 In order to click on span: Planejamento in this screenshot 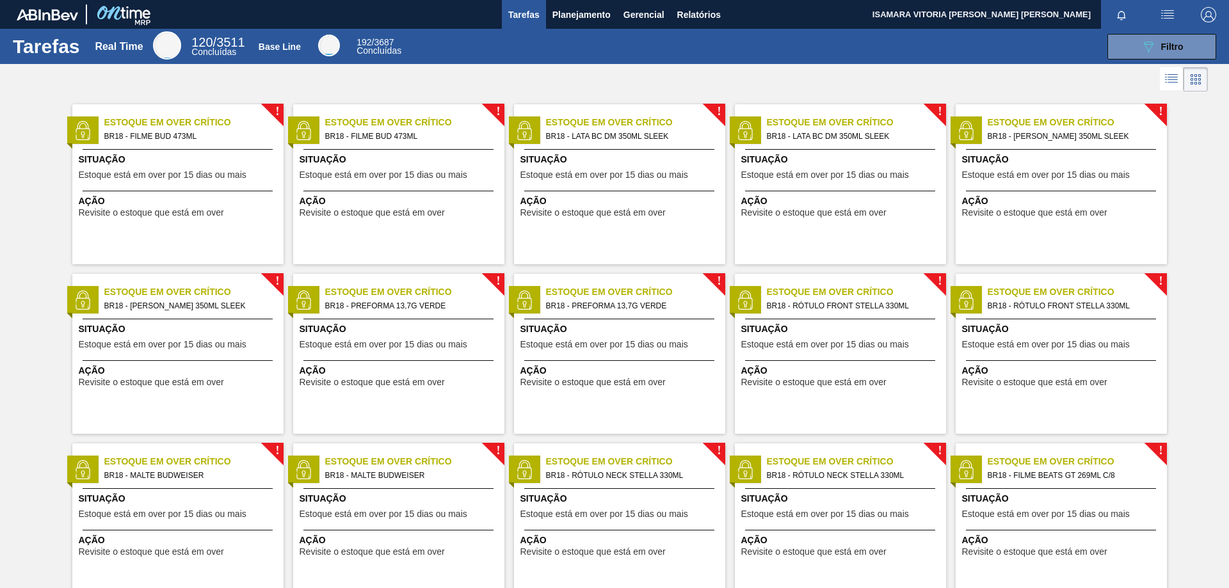, I will do `click(581, 15)`.